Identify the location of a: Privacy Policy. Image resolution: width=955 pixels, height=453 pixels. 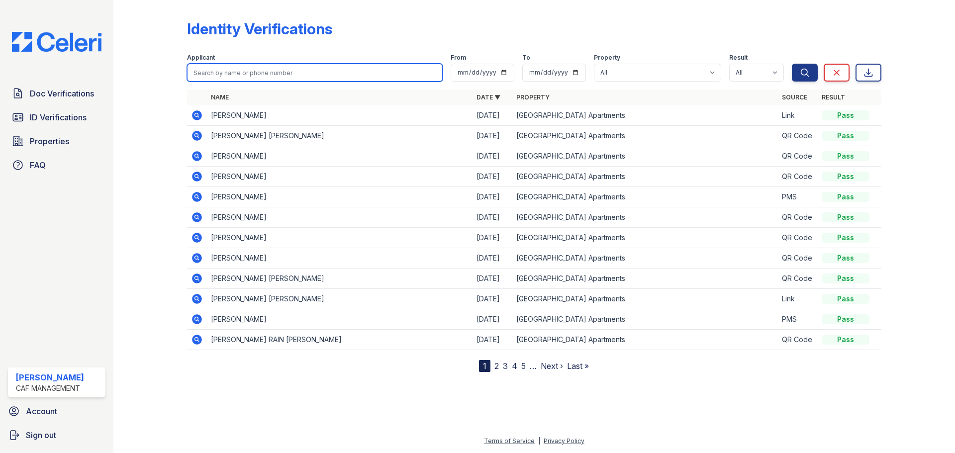
(564, 441).